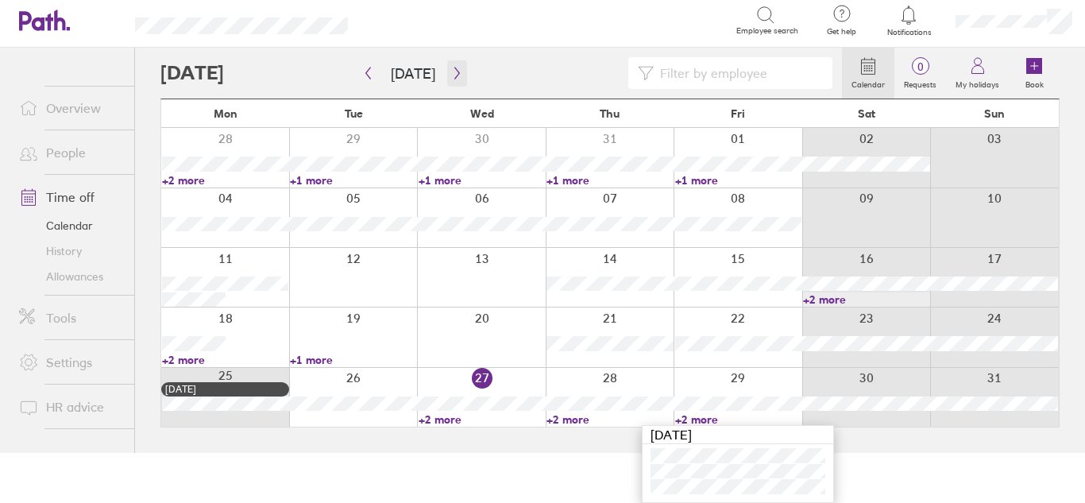 The width and height of the screenshot is (1085, 503). What do you see at coordinates (70, 407) in the screenshot?
I see `a: HR advice` at bounding box center [70, 407].